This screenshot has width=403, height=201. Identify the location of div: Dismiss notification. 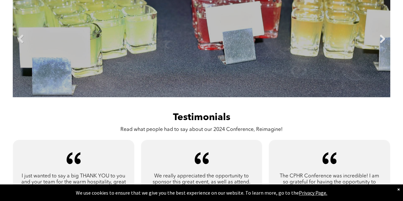
(399, 189).